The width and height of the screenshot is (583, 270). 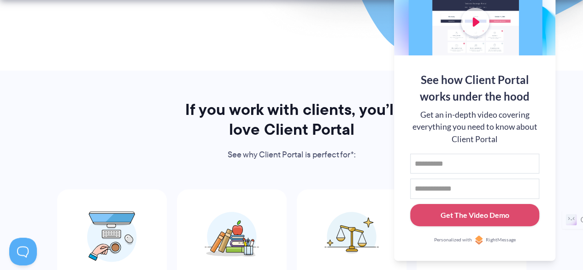 What do you see at coordinates (501, 240) in the screenshot?
I see `span: RightMessage` at bounding box center [501, 240].